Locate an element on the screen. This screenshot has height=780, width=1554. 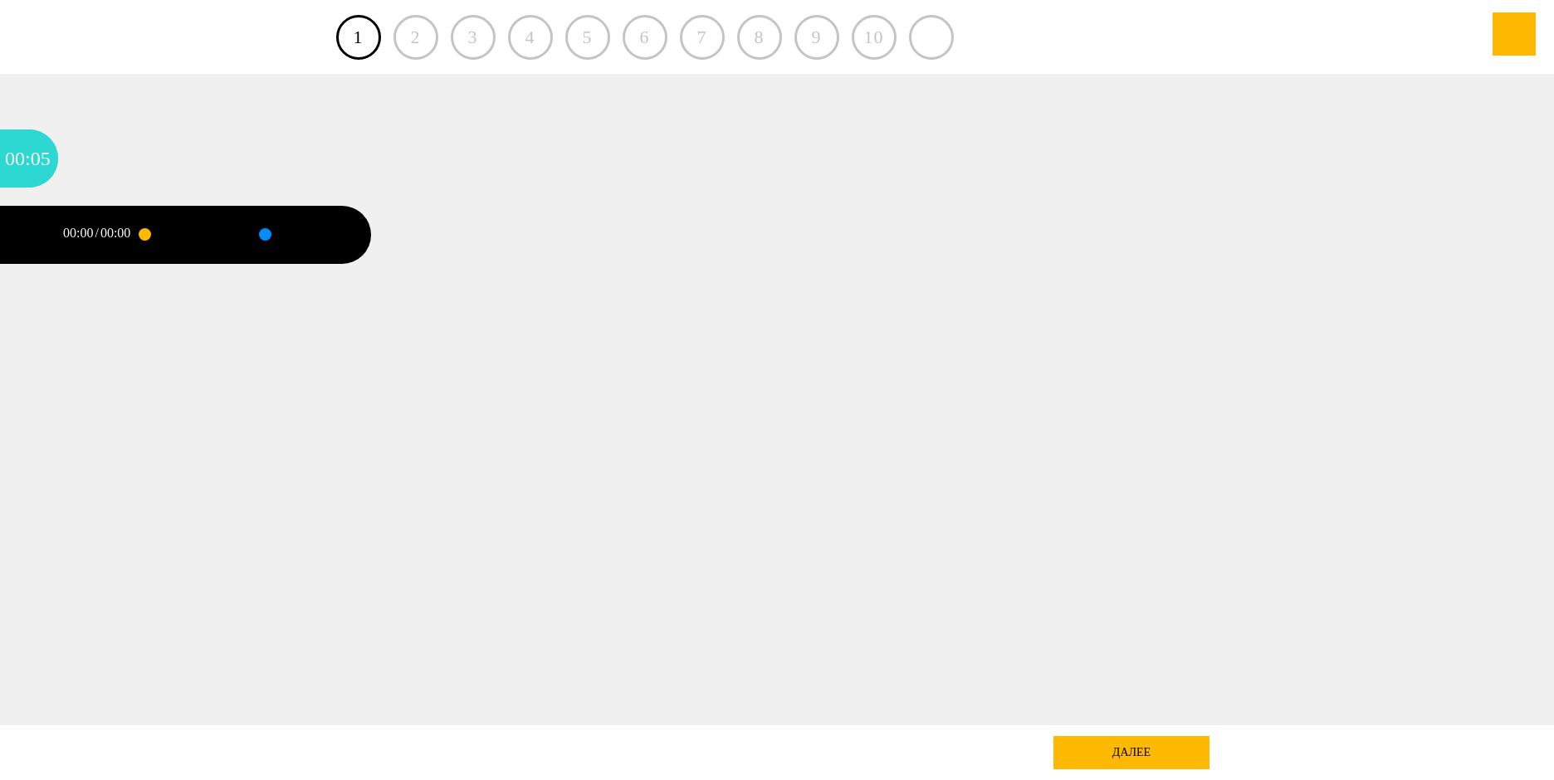
a: 1 is located at coordinates (359, 37).